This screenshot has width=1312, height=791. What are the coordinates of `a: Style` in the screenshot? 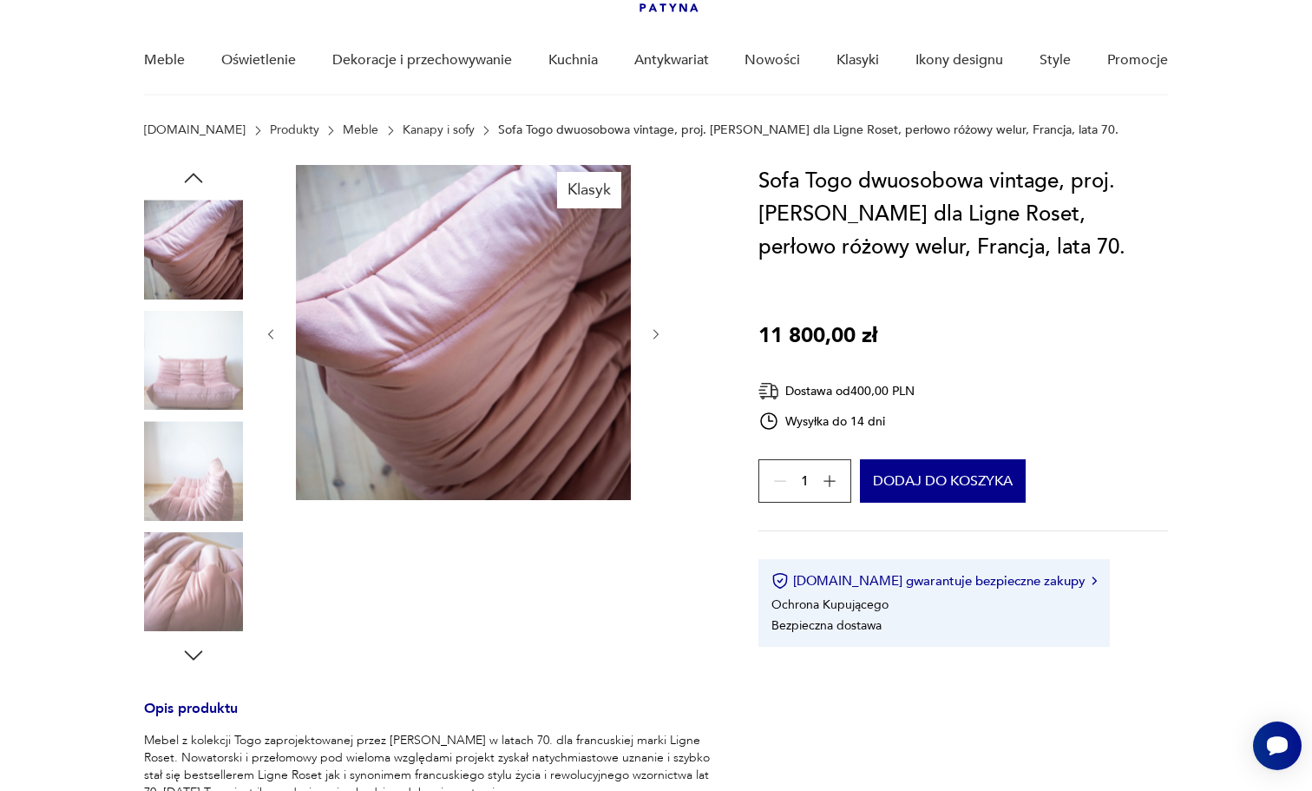 It's located at (1055, 60).